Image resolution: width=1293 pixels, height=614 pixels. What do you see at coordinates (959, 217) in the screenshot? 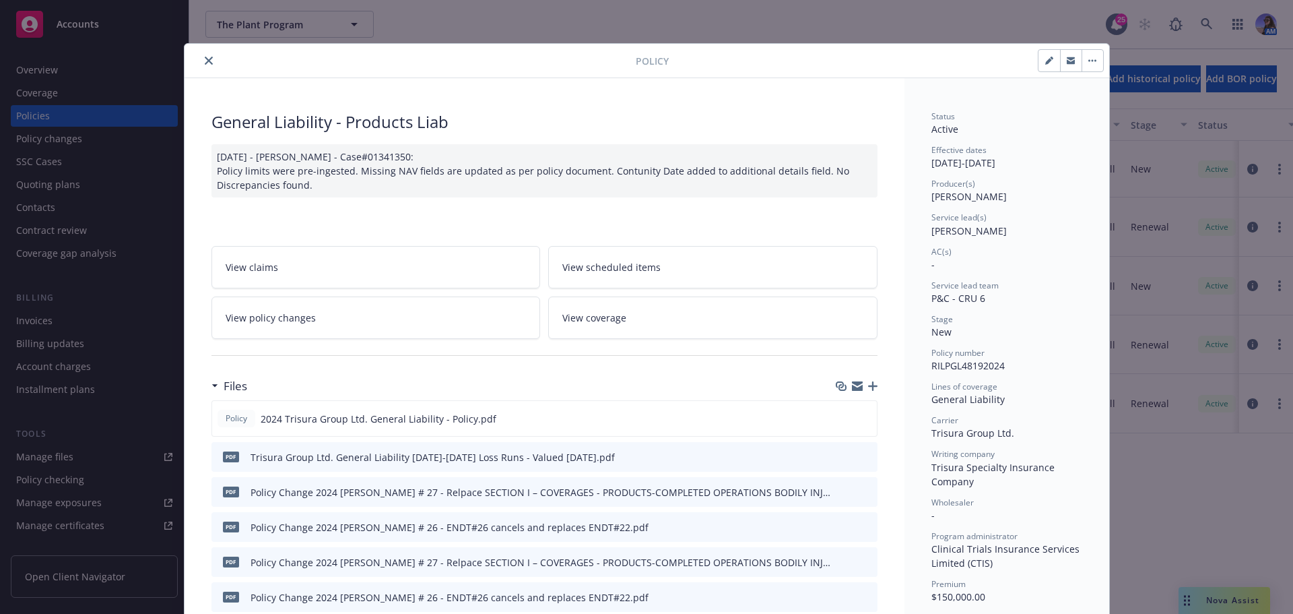
I see `span: Service lead(s)` at bounding box center [959, 217].